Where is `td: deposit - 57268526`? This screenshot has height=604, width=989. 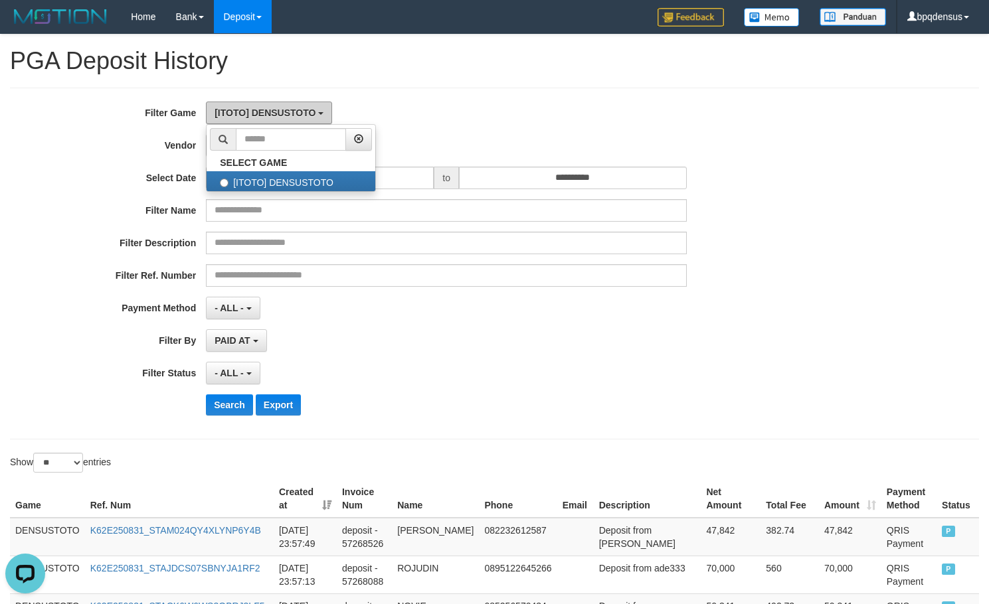 td: deposit - 57268526 is located at coordinates (364, 537).